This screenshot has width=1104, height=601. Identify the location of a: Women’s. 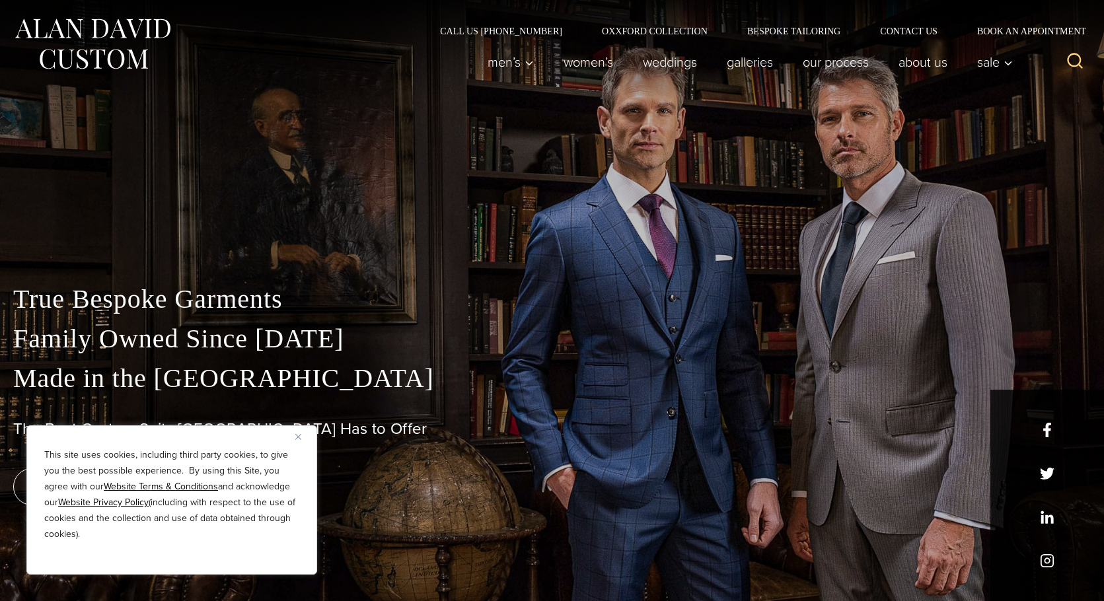
(589, 62).